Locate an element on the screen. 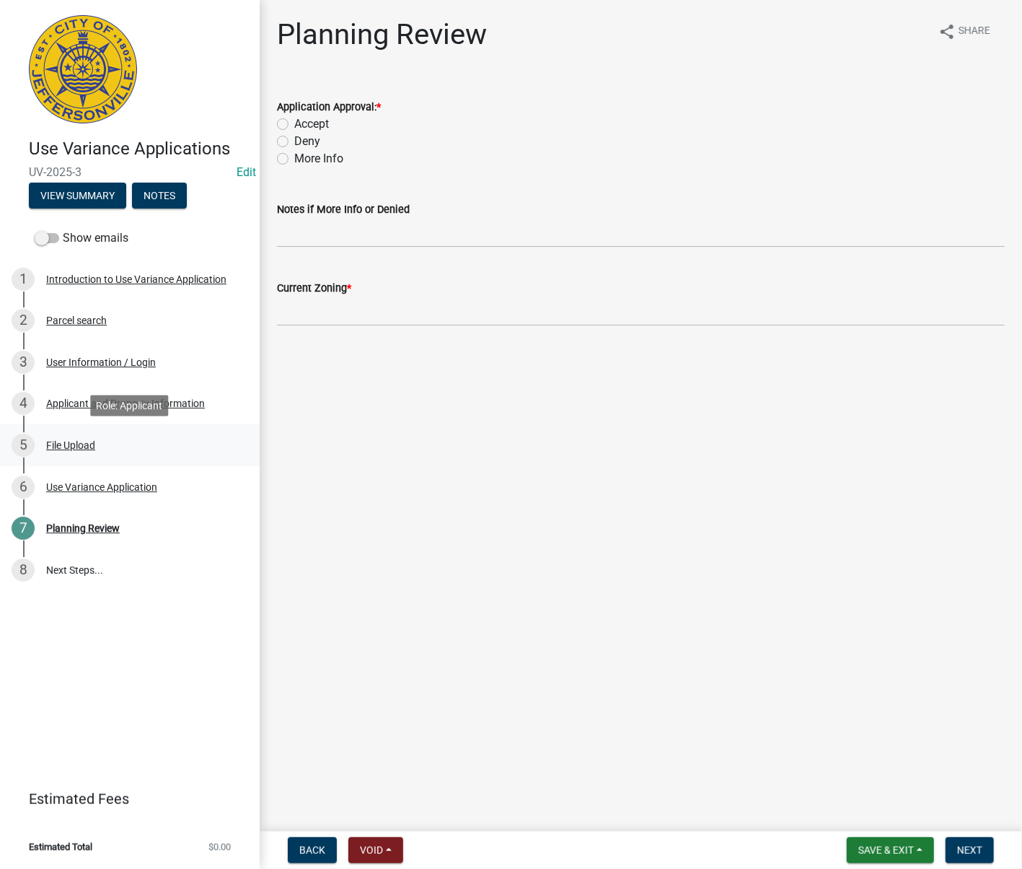 This screenshot has height=869, width=1022. label: Show emails is located at coordinates (82, 238).